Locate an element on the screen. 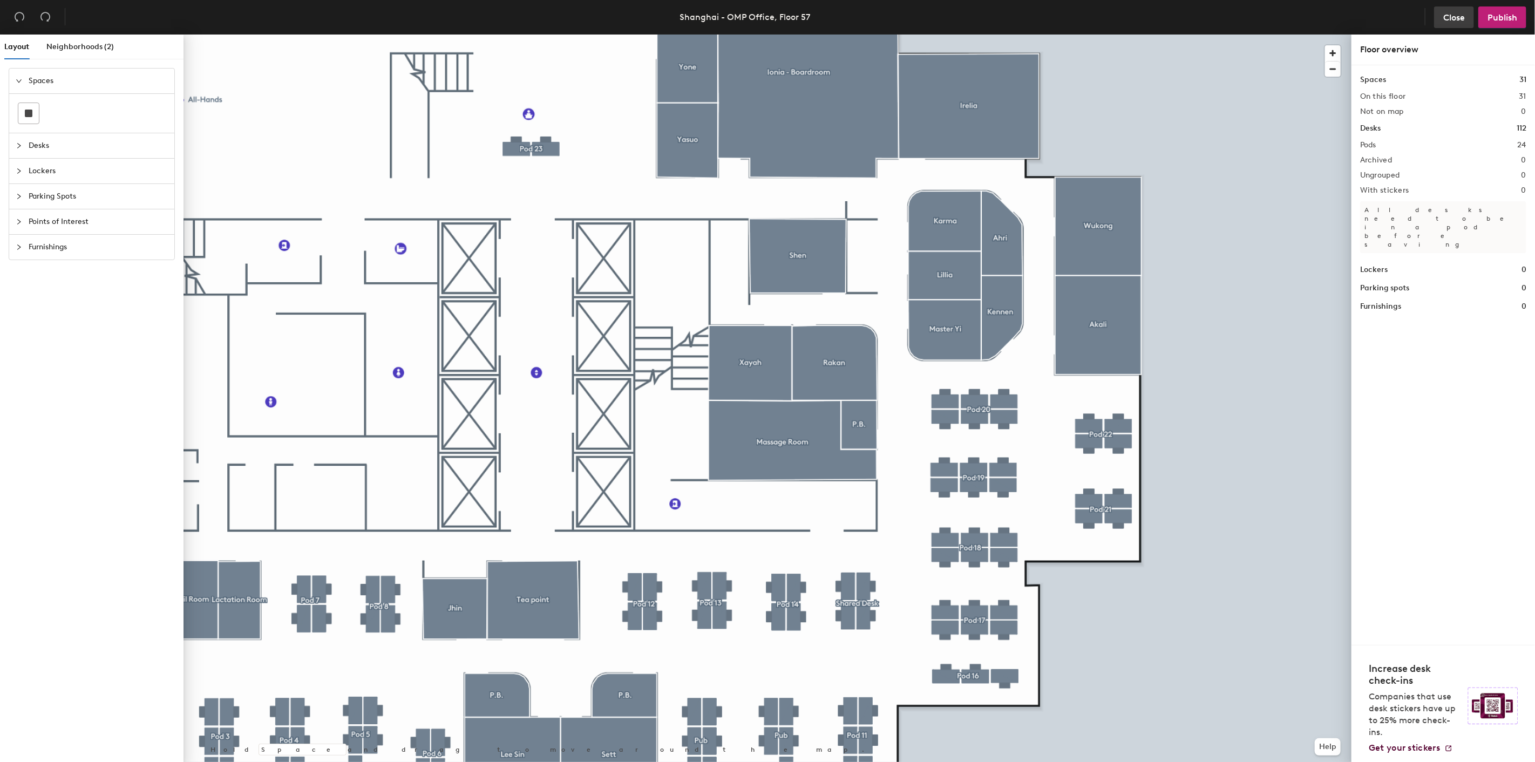  h1: Spaces is located at coordinates (1373, 80).